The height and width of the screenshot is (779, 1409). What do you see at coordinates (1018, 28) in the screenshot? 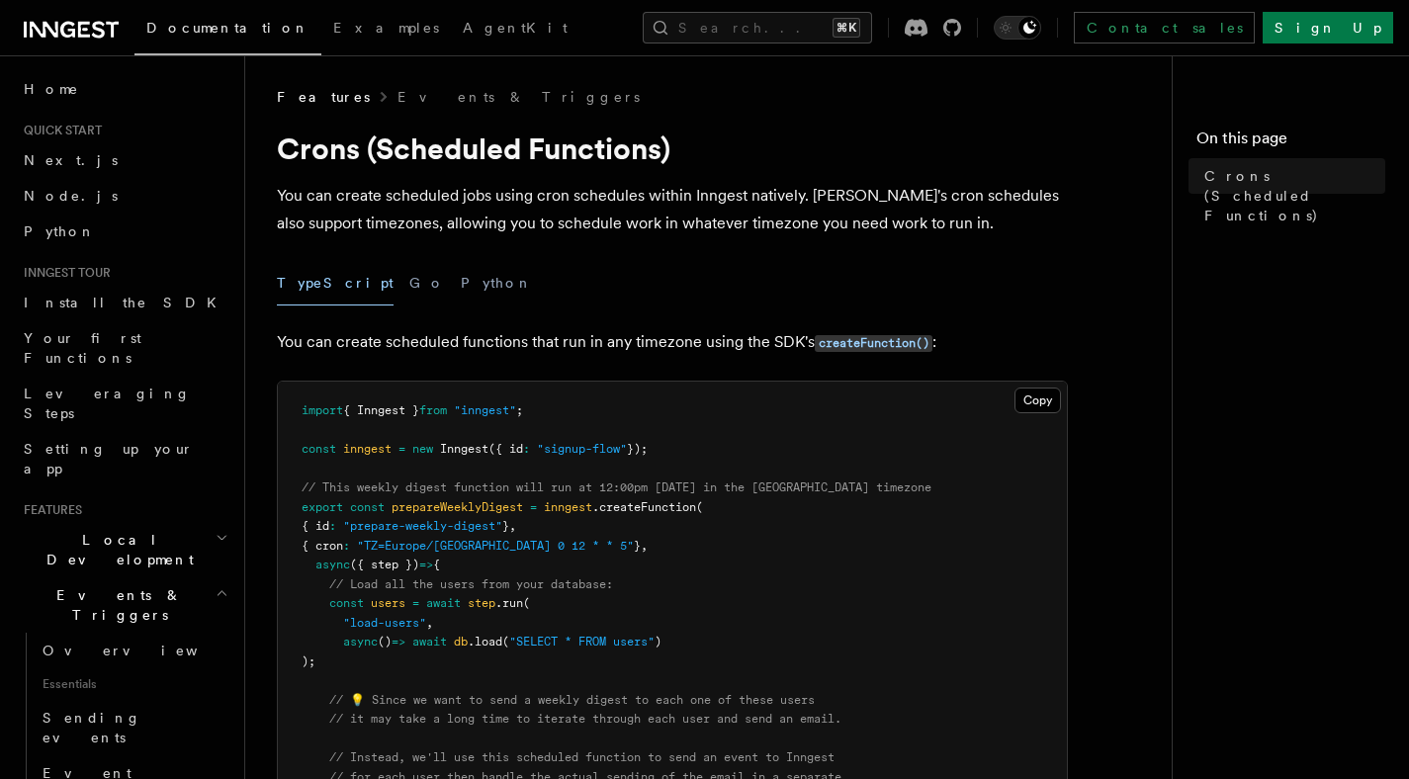
I see `button: Toggle dark mode` at bounding box center [1018, 28].